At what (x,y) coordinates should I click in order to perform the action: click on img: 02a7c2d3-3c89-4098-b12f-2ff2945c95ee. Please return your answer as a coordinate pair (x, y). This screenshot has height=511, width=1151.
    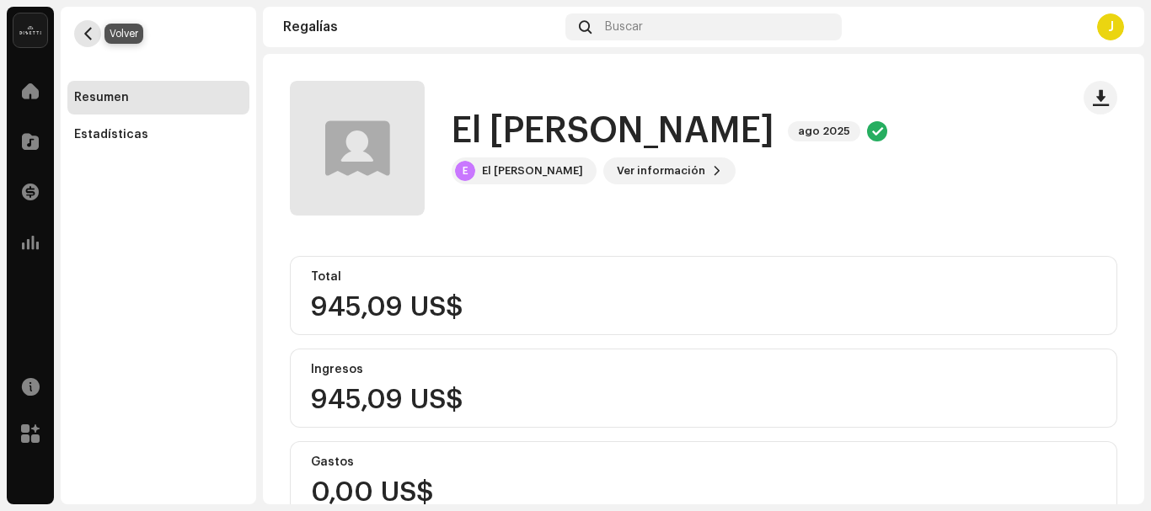
    Looking at the image, I should click on (30, 30).